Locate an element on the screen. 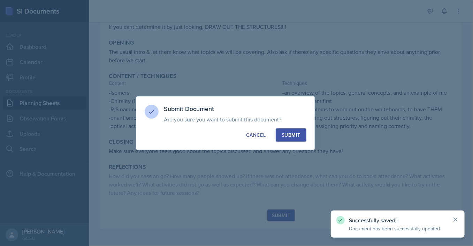 This screenshot has width=473, height=246. h3: Submit Document is located at coordinates (235, 109).